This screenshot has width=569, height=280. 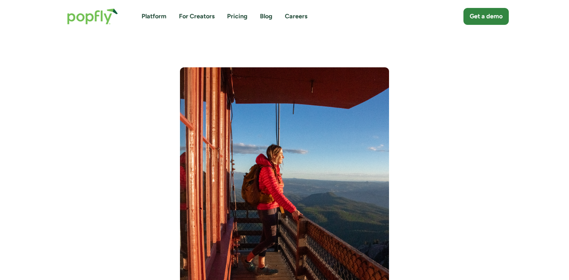 What do you see at coordinates (266, 16) in the screenshot?
I see `a: Blog` at bounding box center [266, 16].